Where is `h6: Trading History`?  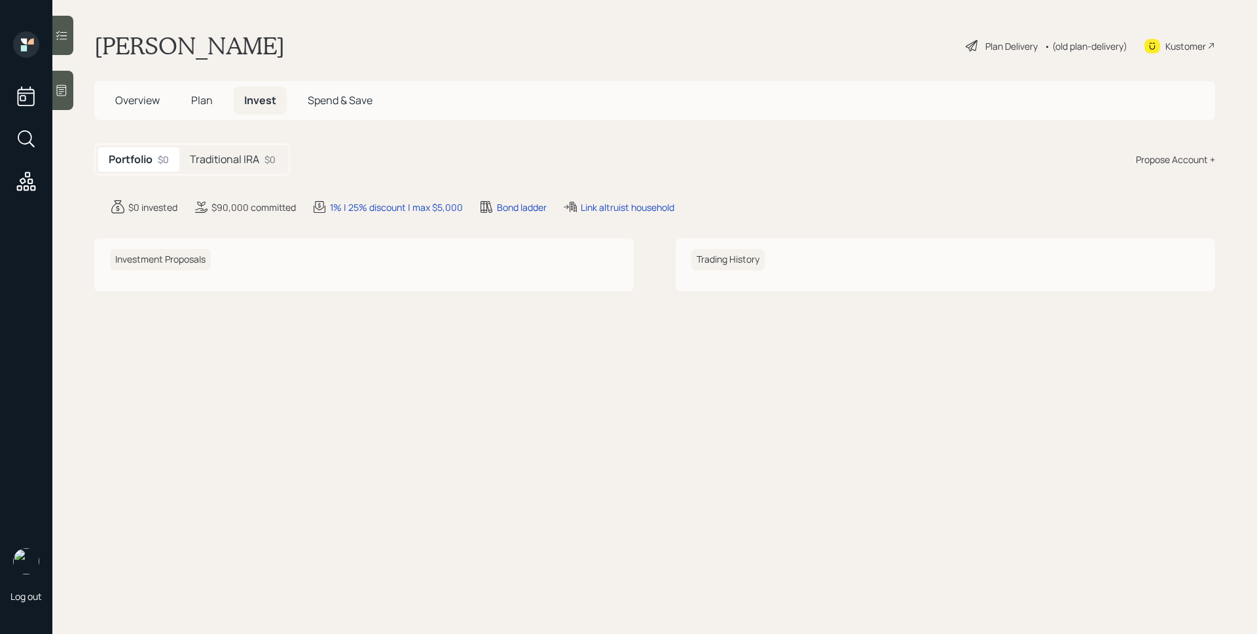
h6: Trading History is located at coordinates (728, 259).